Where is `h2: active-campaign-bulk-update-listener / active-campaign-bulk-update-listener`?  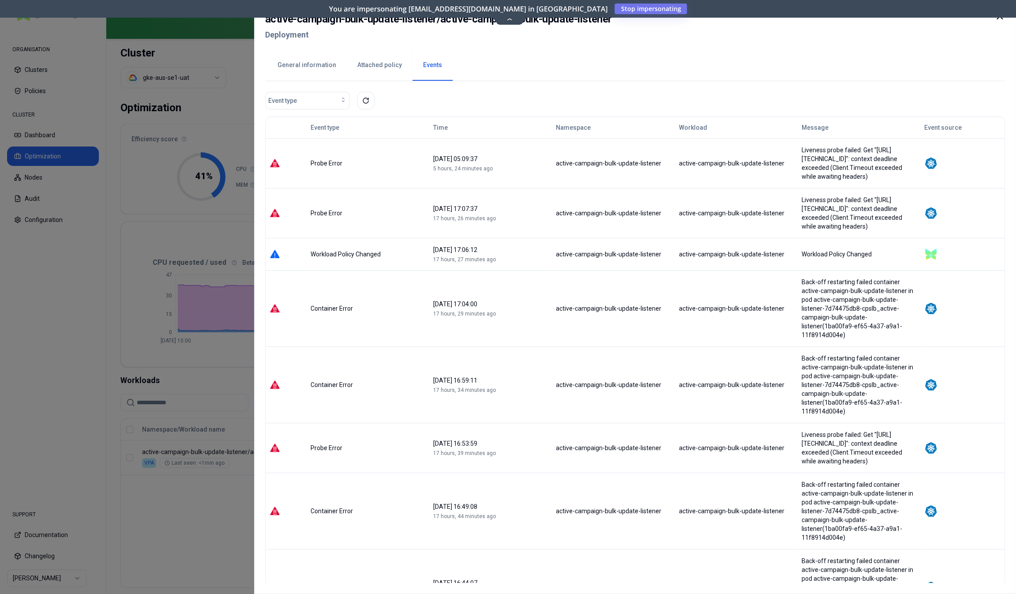
h2: active-campaign-bulk-update-listener / active-campaign-bulk-update-listener is located at coordinates (438, 19).